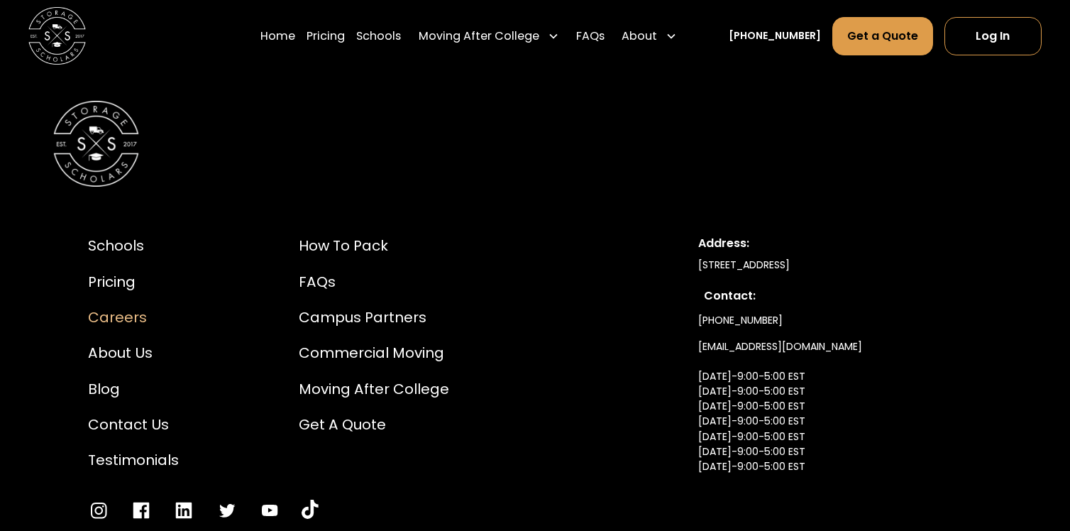  Describe the element at coordinates (133, 246) in the screenshot. I see `div: Schools` at that location.